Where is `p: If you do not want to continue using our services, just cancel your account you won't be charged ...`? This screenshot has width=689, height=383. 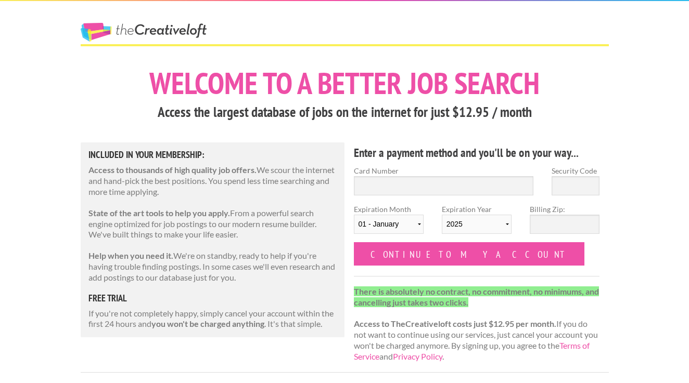 p: If you do not want to continue using our services, just cancel your account you won't be charged ... is located at coordinates (477, 325).